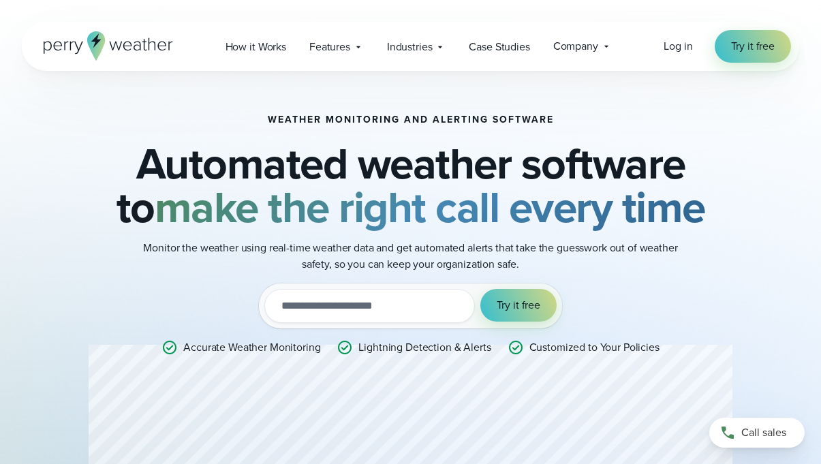 This screenshot has width=821, height=464. What do you see at coordinates (499, 46) in the screenshot?
I see `a: Case Studies` at bounding box center [499, 46].